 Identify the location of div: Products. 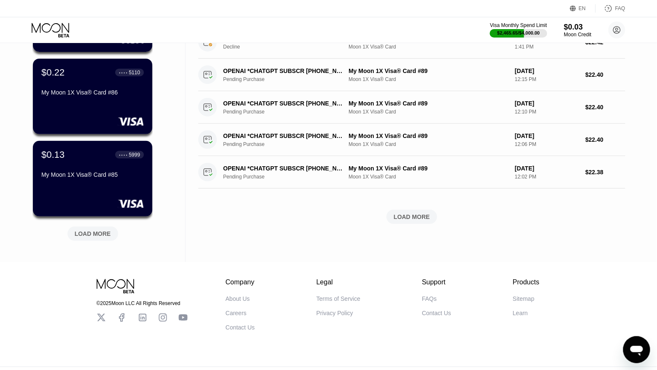
(525, 283).